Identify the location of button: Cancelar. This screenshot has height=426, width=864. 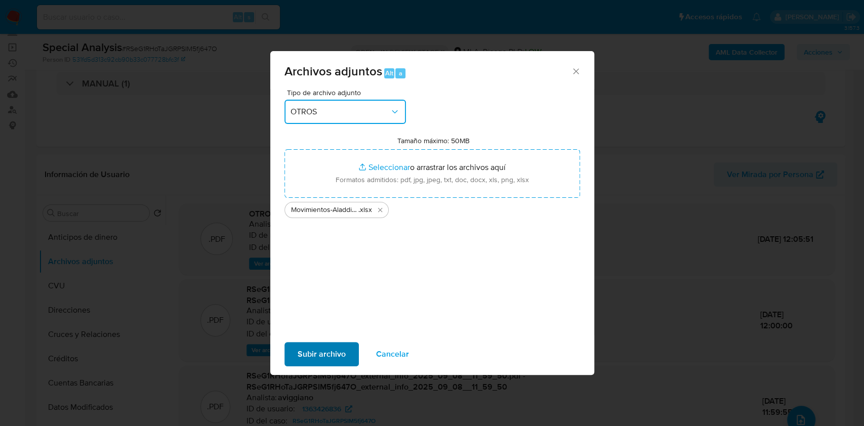
(392, 354).